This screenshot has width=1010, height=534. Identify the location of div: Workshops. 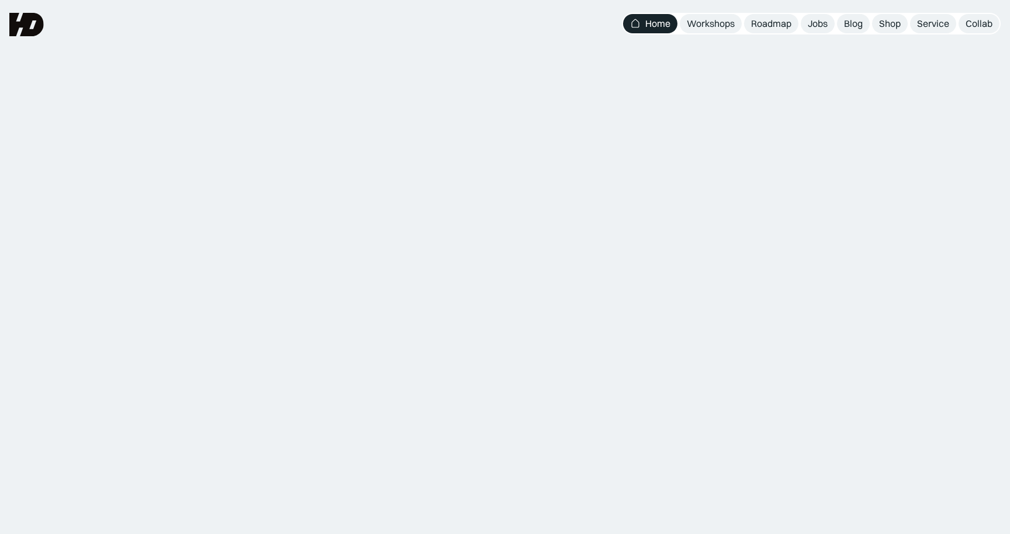
(710, 23).